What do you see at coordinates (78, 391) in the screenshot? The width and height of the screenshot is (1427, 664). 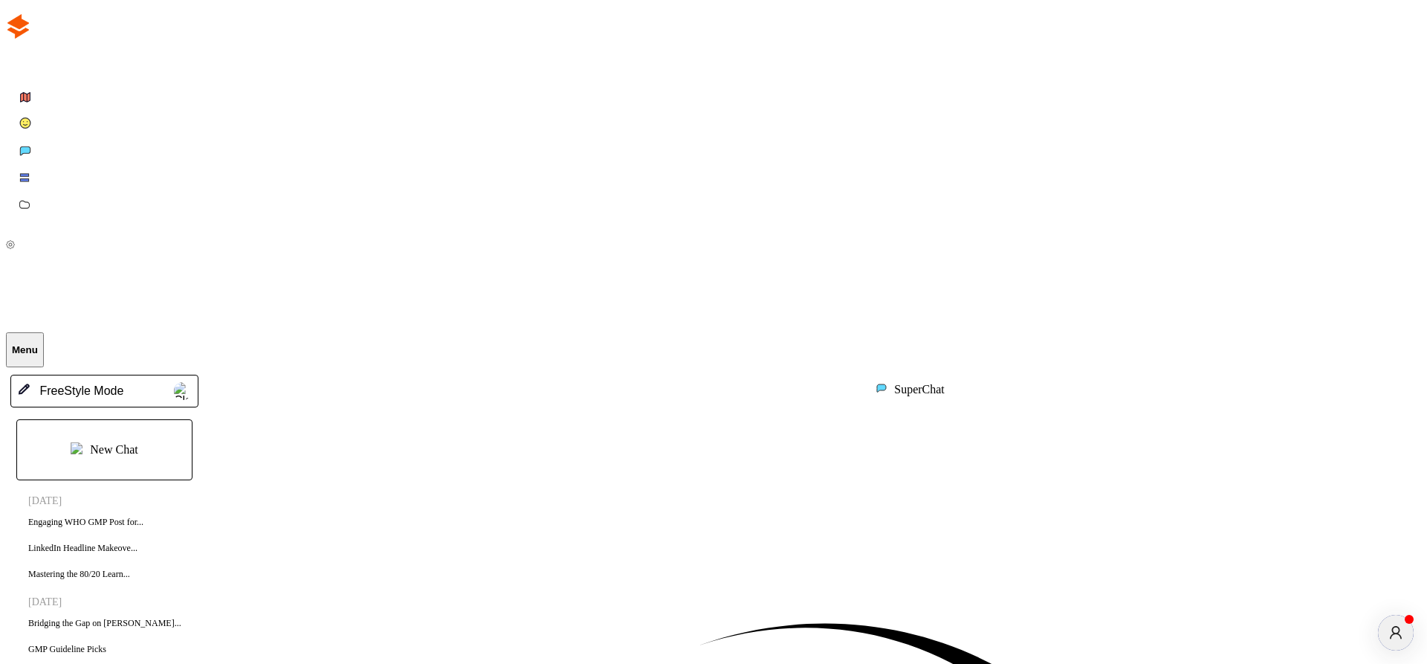 I see `div: FreeStyle Mode` at bounding box center [78, 391].